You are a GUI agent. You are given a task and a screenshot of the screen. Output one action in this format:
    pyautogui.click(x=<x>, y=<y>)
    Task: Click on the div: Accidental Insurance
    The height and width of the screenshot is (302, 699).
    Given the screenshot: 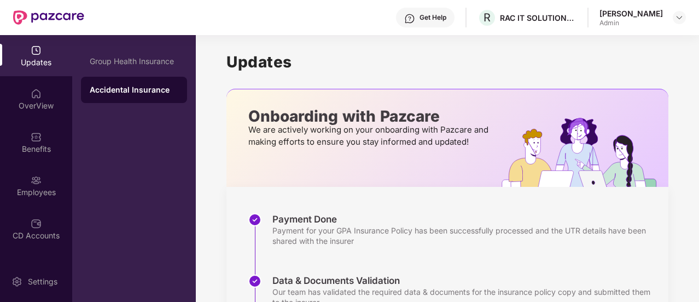 What is the action you would take?
    pyautogui.click(x=134, y=90)
    